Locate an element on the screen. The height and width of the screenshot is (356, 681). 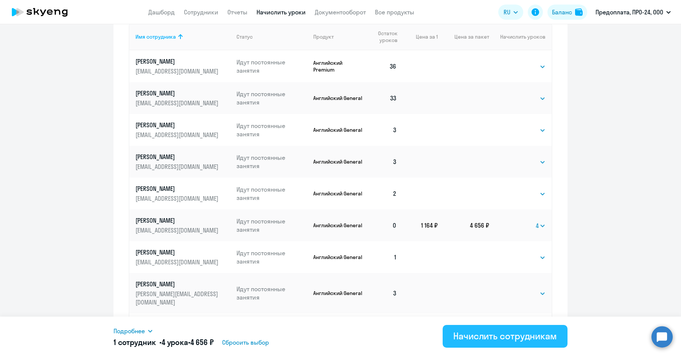
a: Балансbalance is located at coordinates (567, 12).